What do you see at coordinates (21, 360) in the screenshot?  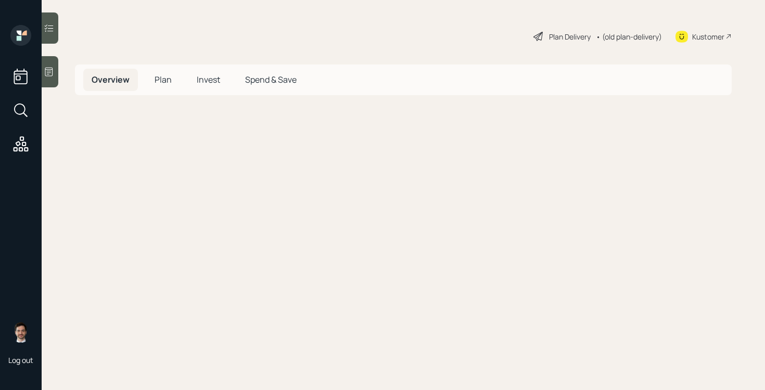 I see `div: Log out` at bounding box center [21, 360].